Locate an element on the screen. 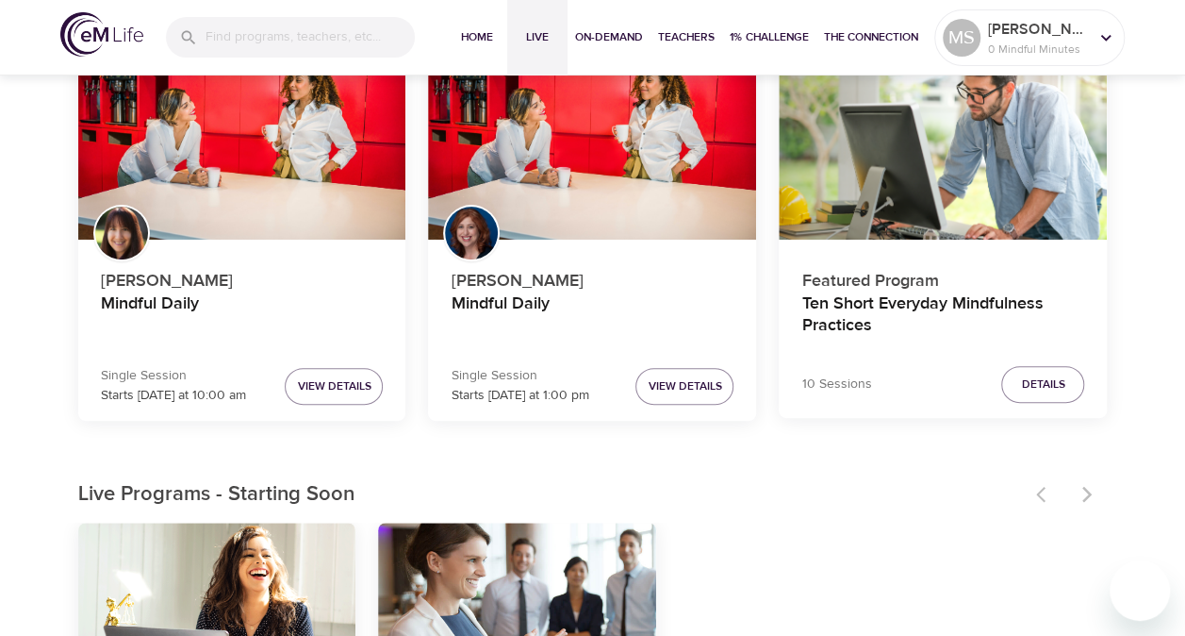  p: 10 Sessions is located at coordinates (836, 384).